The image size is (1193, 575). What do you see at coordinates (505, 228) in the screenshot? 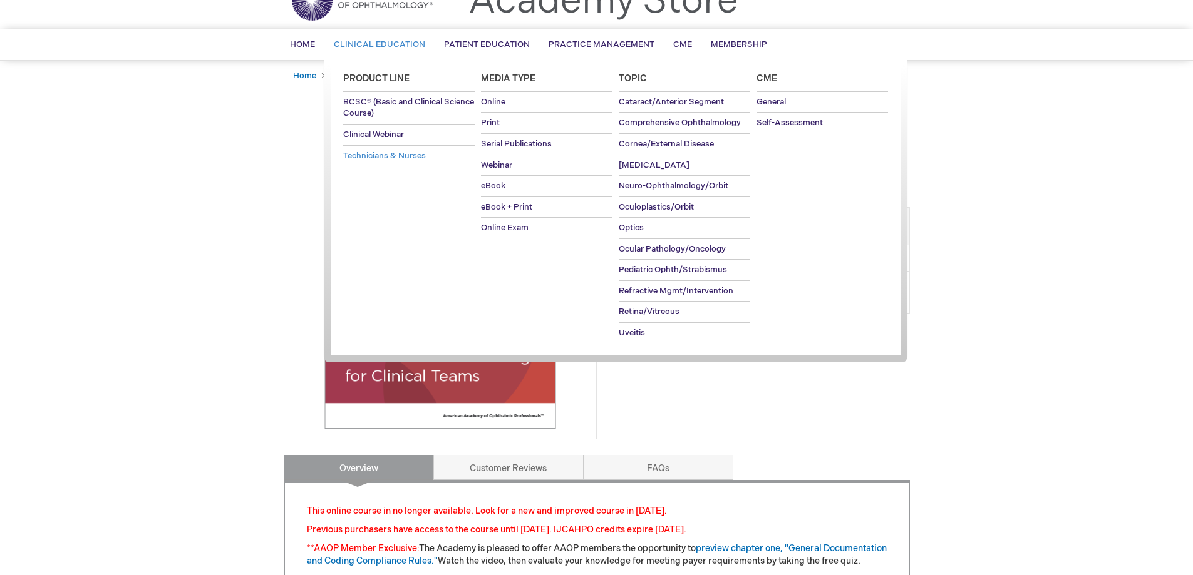
I see `span: Online Exam` at bounding box center [505, 228].